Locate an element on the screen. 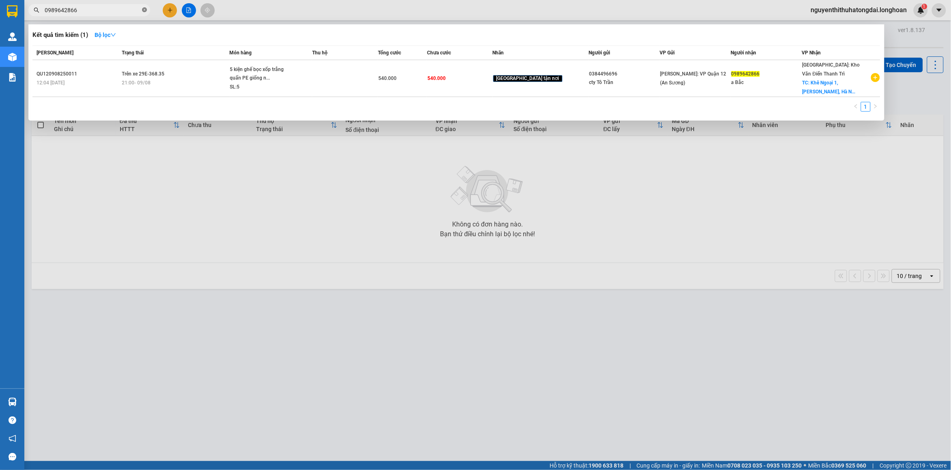  input: Tìm tên, số ĐT hoặc mã đơn is located at coordinates (93, 10).